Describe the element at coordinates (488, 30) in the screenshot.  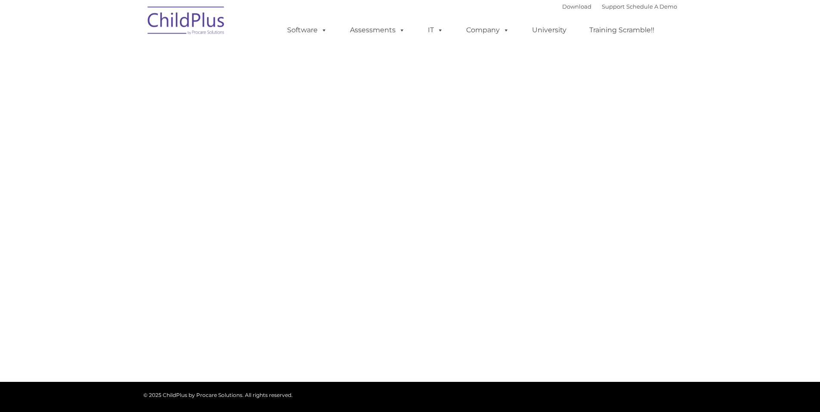
I see `a: Company` at that location.